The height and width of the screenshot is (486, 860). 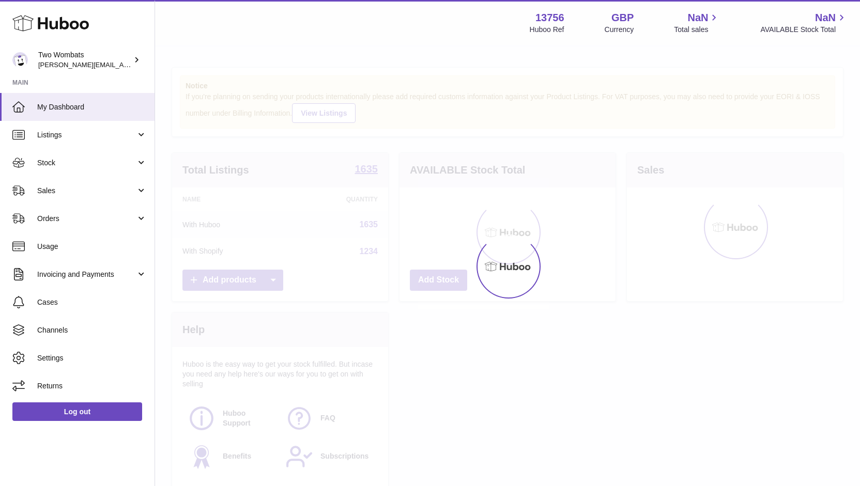 I want to click on div: Two Wombats, so click(x=85, y=60).